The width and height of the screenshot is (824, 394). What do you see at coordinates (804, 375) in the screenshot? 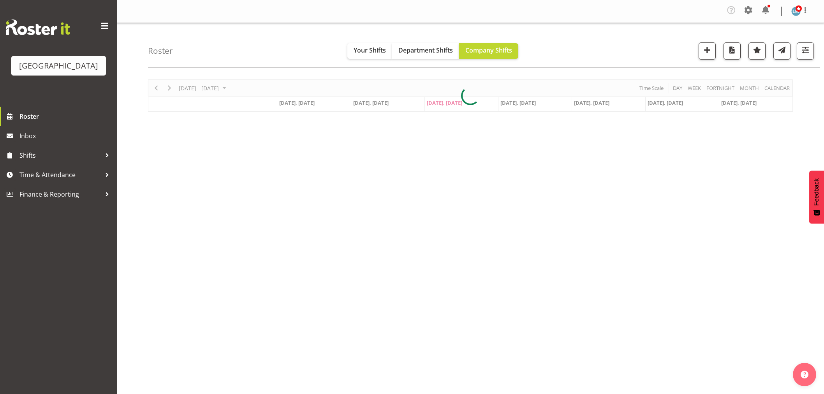
I see `img: help-xxl-2.png` at bounding box center [804, 375].